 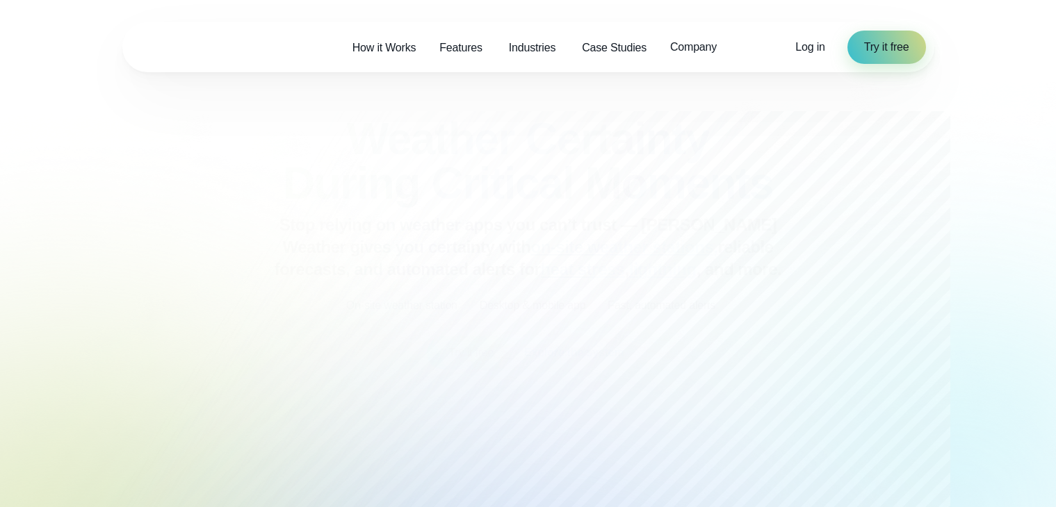 I want to click on a: Case Studies, so click(x=614, y=47).